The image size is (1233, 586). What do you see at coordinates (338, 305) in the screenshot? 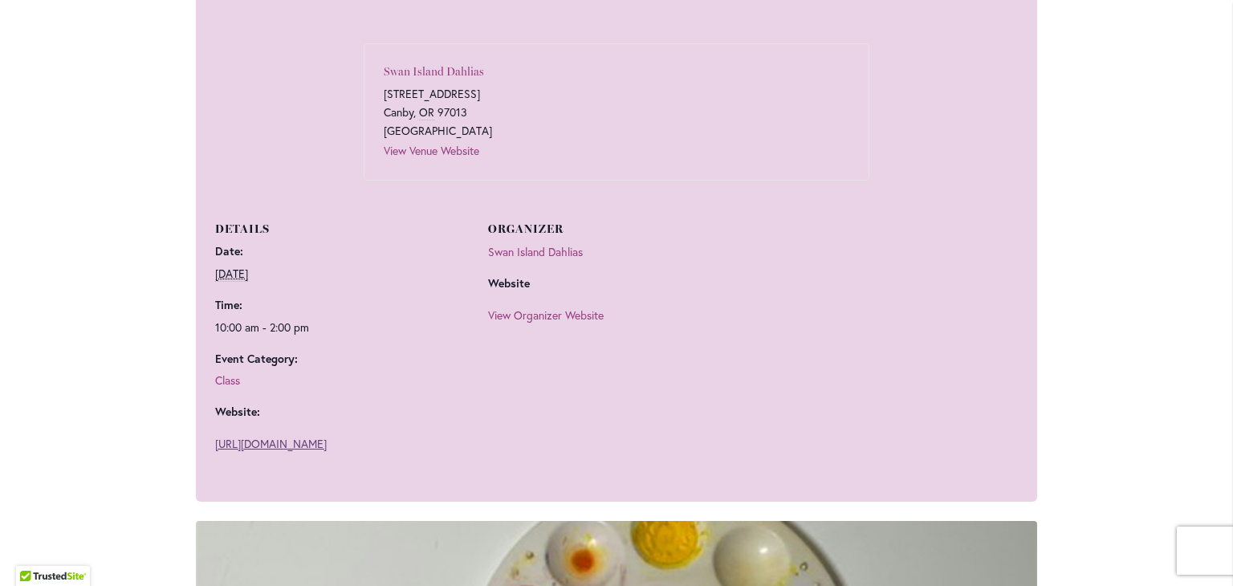
I see `dt: Time:` at bounding box center [338, 305].